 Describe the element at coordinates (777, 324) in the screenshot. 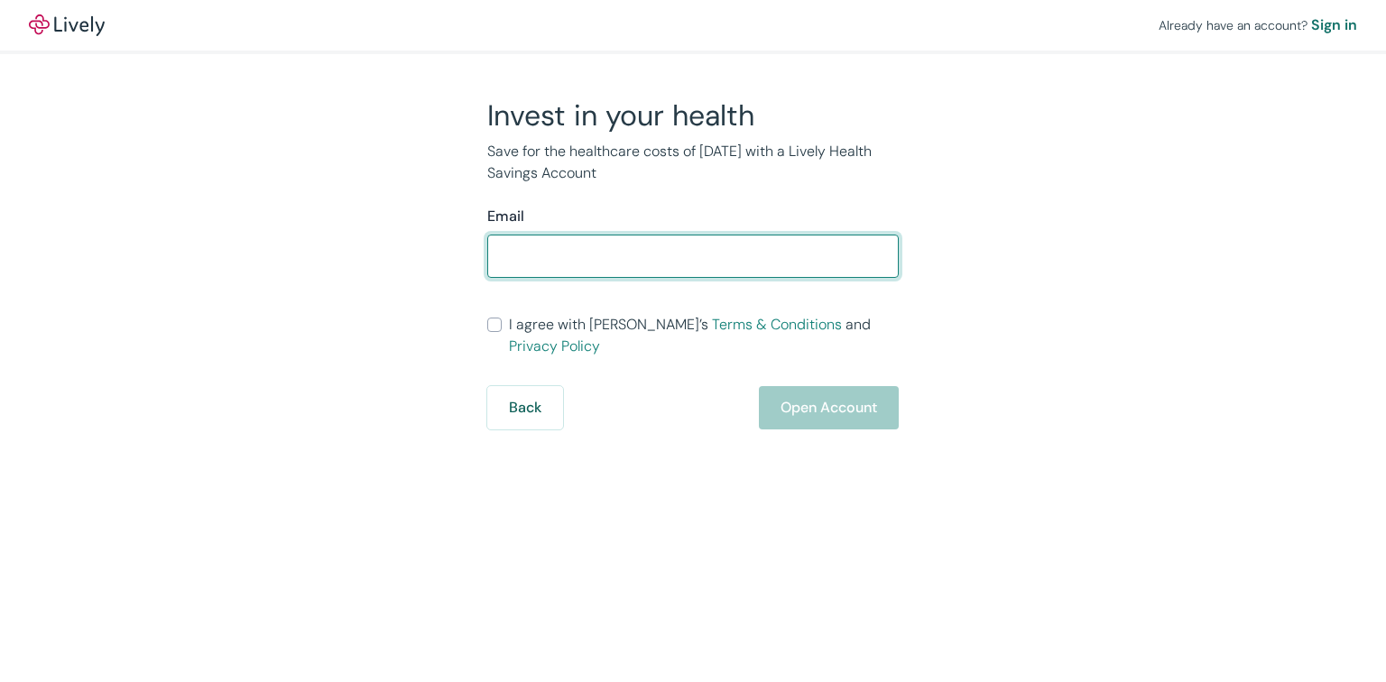

I see `a: Terms & Conditions` at that location.